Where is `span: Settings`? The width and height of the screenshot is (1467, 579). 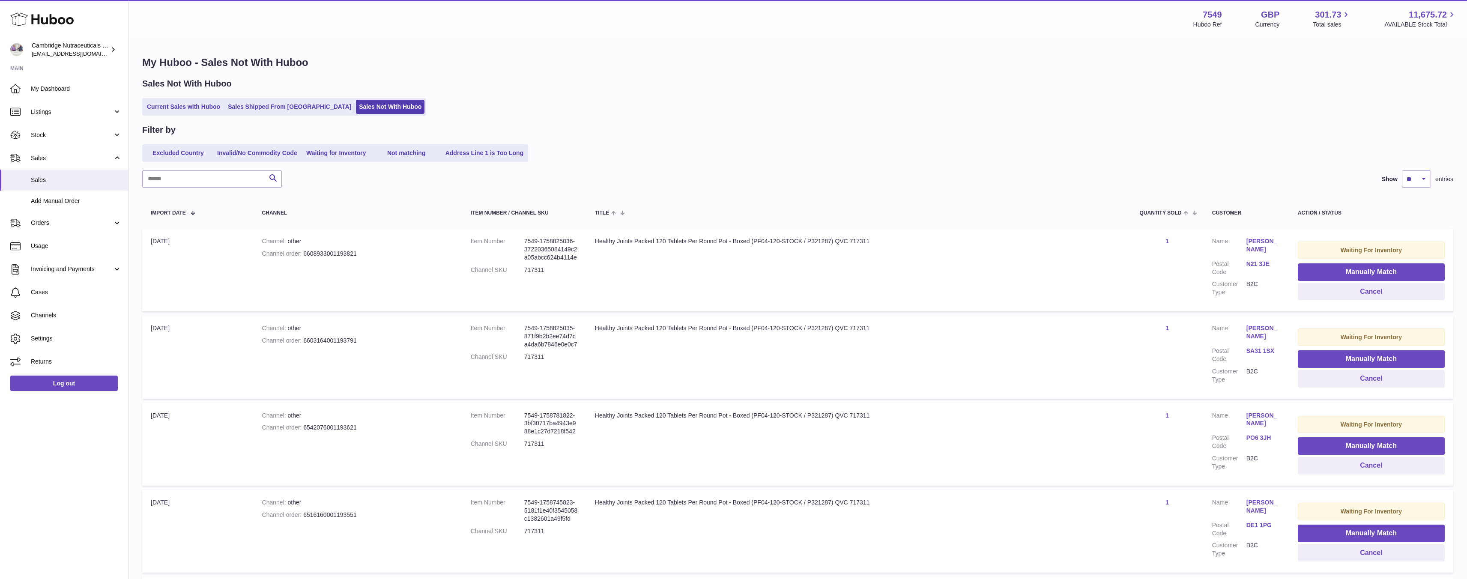
span: Settings is located at coordinates (76, 338).